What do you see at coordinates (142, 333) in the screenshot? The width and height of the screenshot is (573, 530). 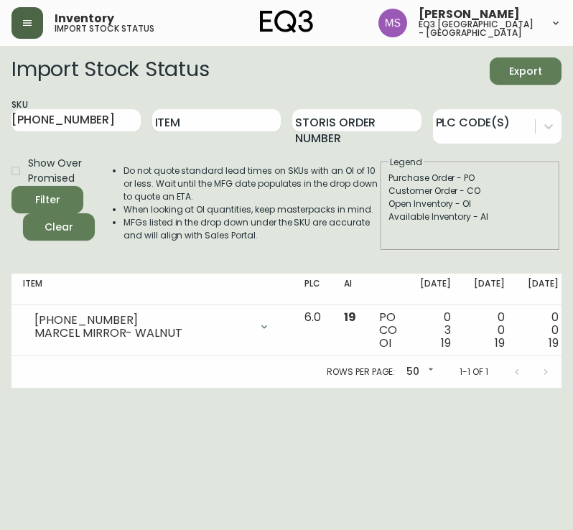 I see `div: MARCEL MIRROR- WALNUT` at bounding box center [142, 333].